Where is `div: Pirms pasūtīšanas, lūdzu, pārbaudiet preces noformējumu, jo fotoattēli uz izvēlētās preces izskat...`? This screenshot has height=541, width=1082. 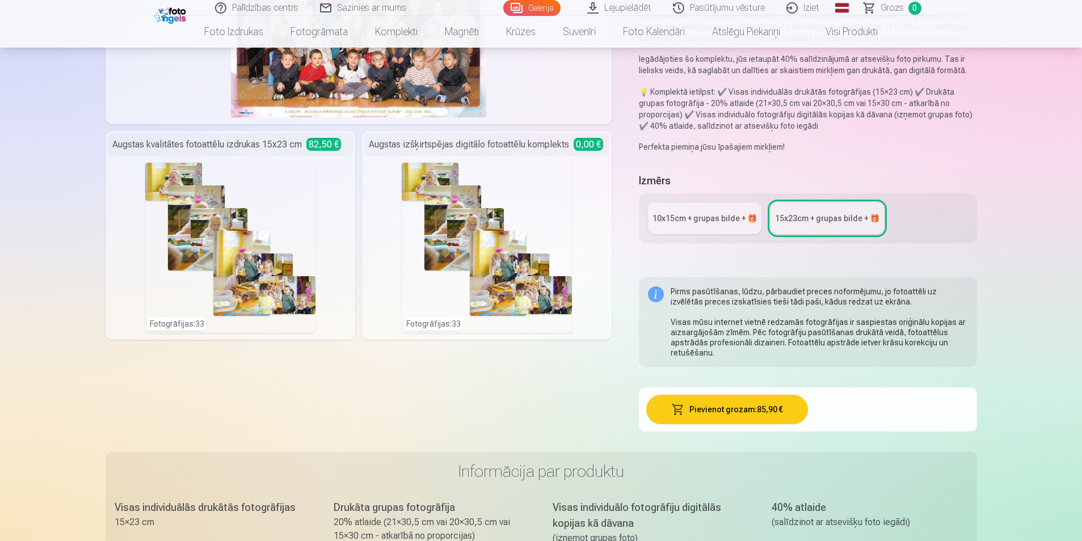 div: Pirms pasūtīšanas, lūdzu, pārbaudiet preces noformējumu, jo fotoattēli uz izvēlētās preces izskat... is located at coordinates (819, 322).